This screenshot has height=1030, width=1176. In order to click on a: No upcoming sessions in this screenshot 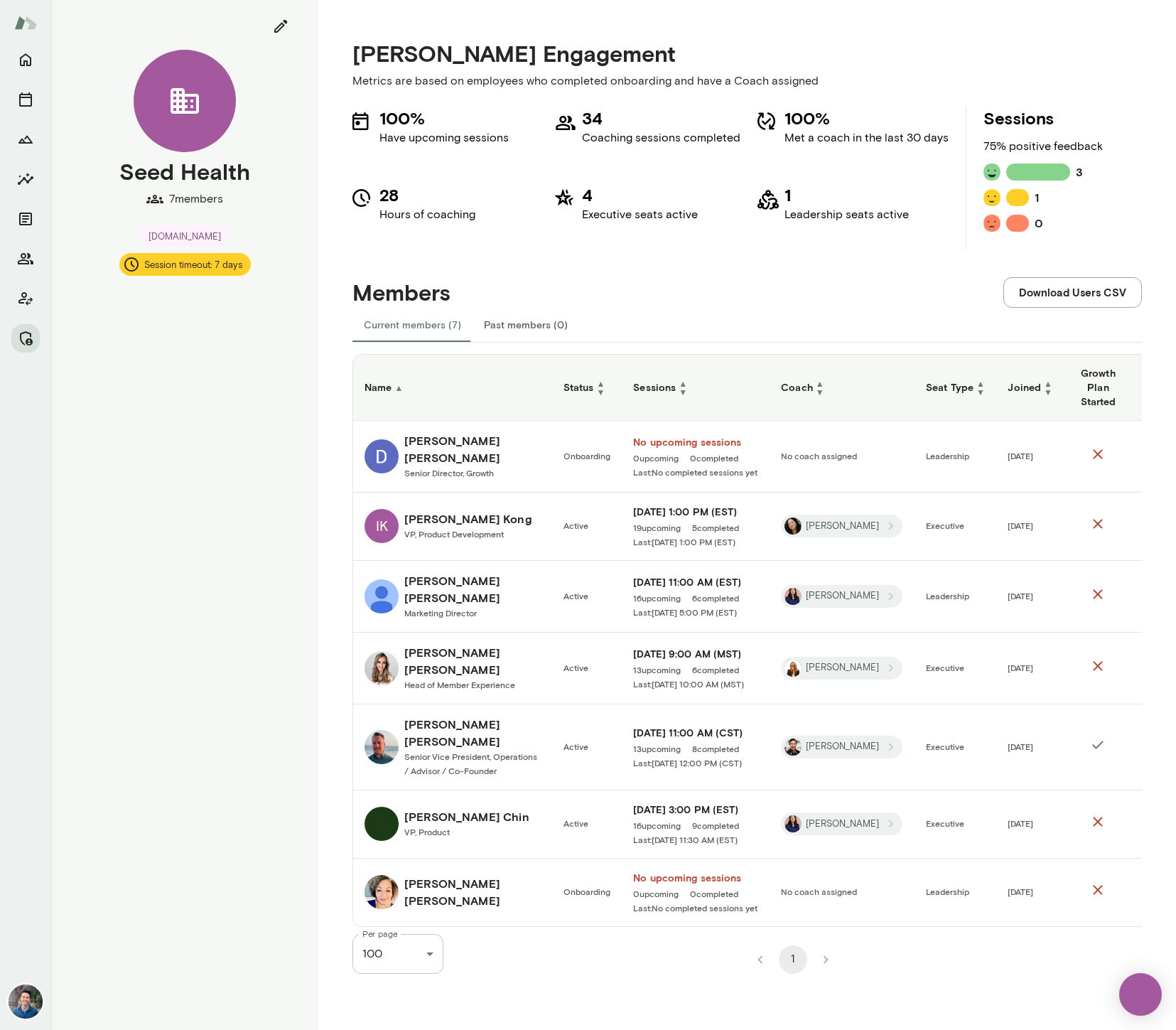, I will do `click(696, 878)`.